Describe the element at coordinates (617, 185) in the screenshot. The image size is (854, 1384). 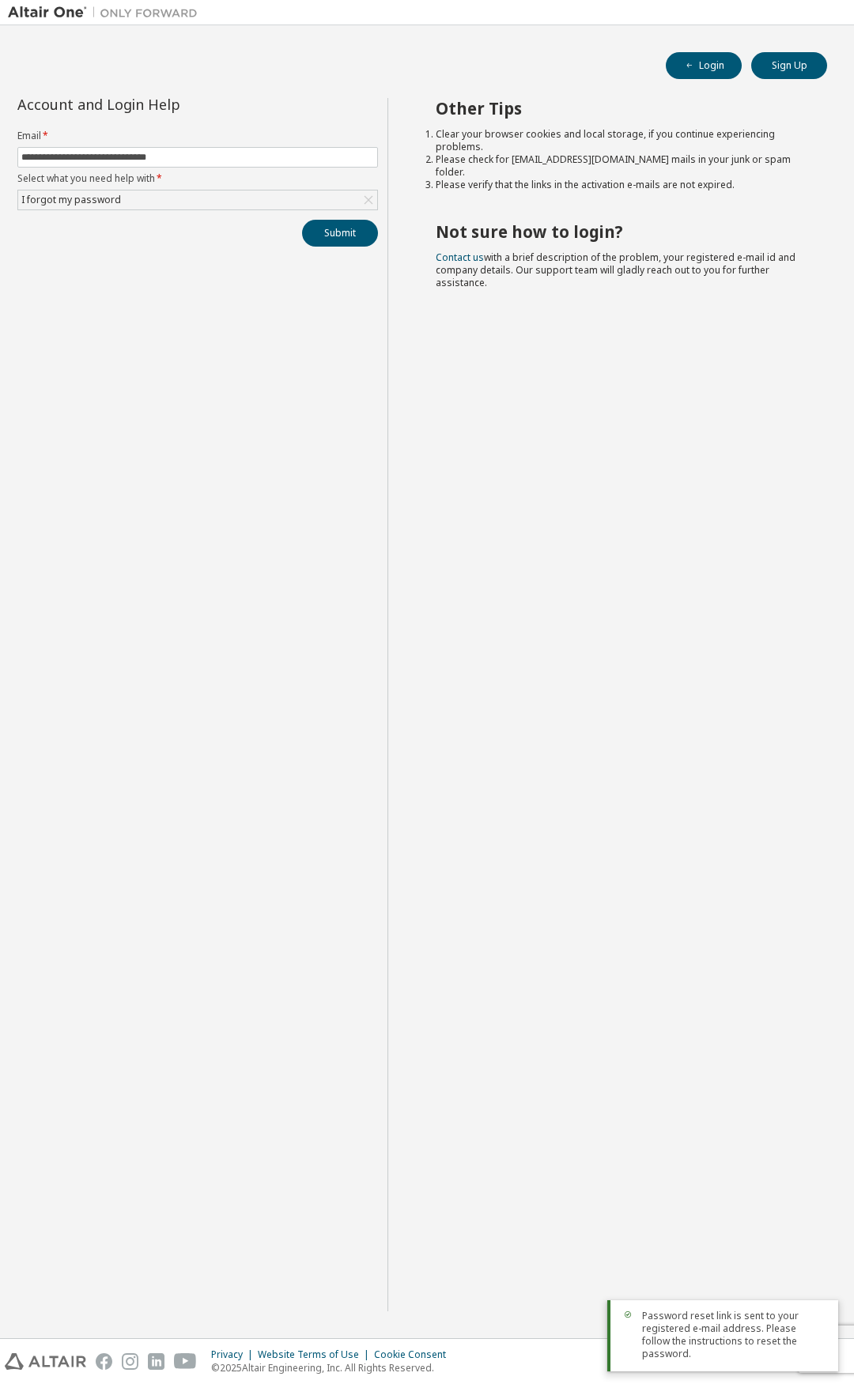
I see `li: Please verify that the links in the activation e-mails are not expired.` at that location.